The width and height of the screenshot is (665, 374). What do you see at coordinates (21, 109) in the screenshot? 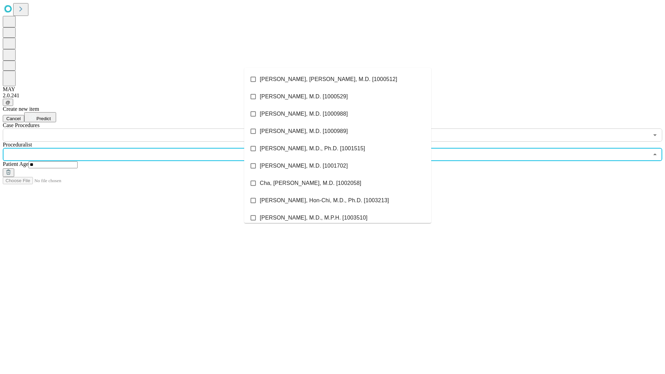
I see `span: Create new item` at bounding box center [21, 109].